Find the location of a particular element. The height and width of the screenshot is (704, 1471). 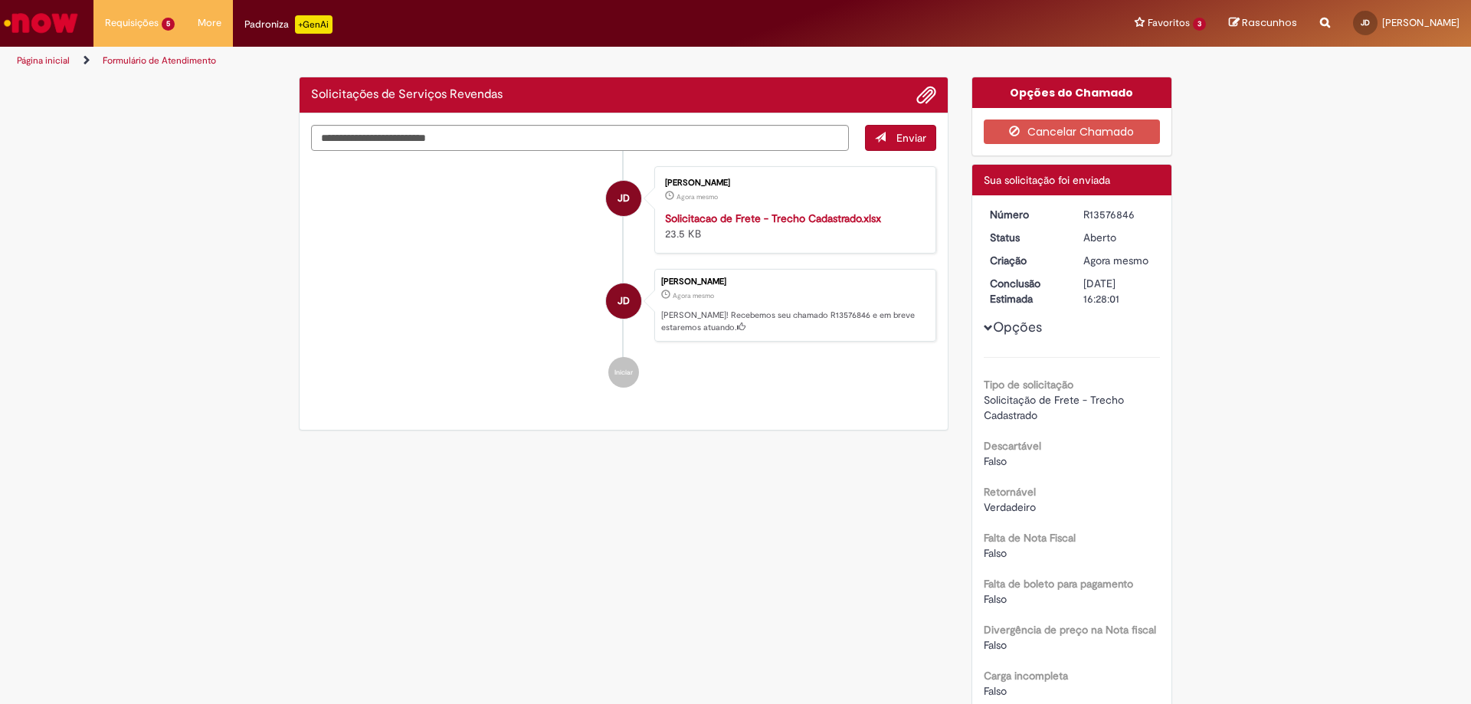

span: 3 is located at coordinates (1199, 24).